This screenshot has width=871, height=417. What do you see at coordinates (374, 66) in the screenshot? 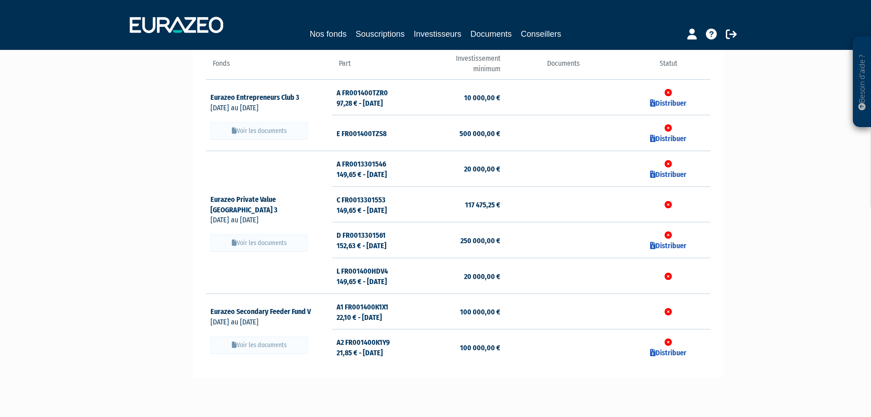
I see `th: Part` at bounding box center [374, 66].